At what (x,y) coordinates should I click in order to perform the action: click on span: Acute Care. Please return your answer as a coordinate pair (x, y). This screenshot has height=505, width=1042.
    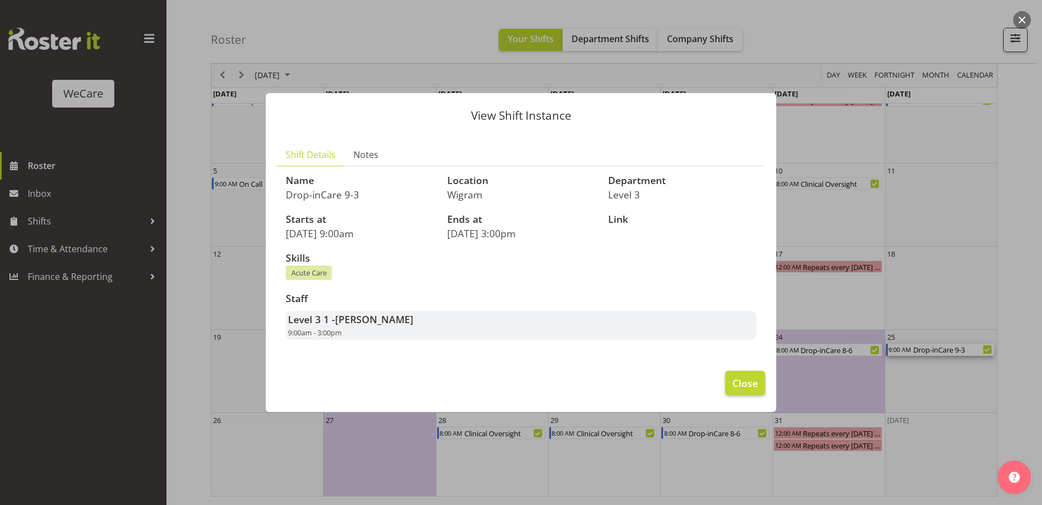
    Looking at the image, I should click on (309, 273).